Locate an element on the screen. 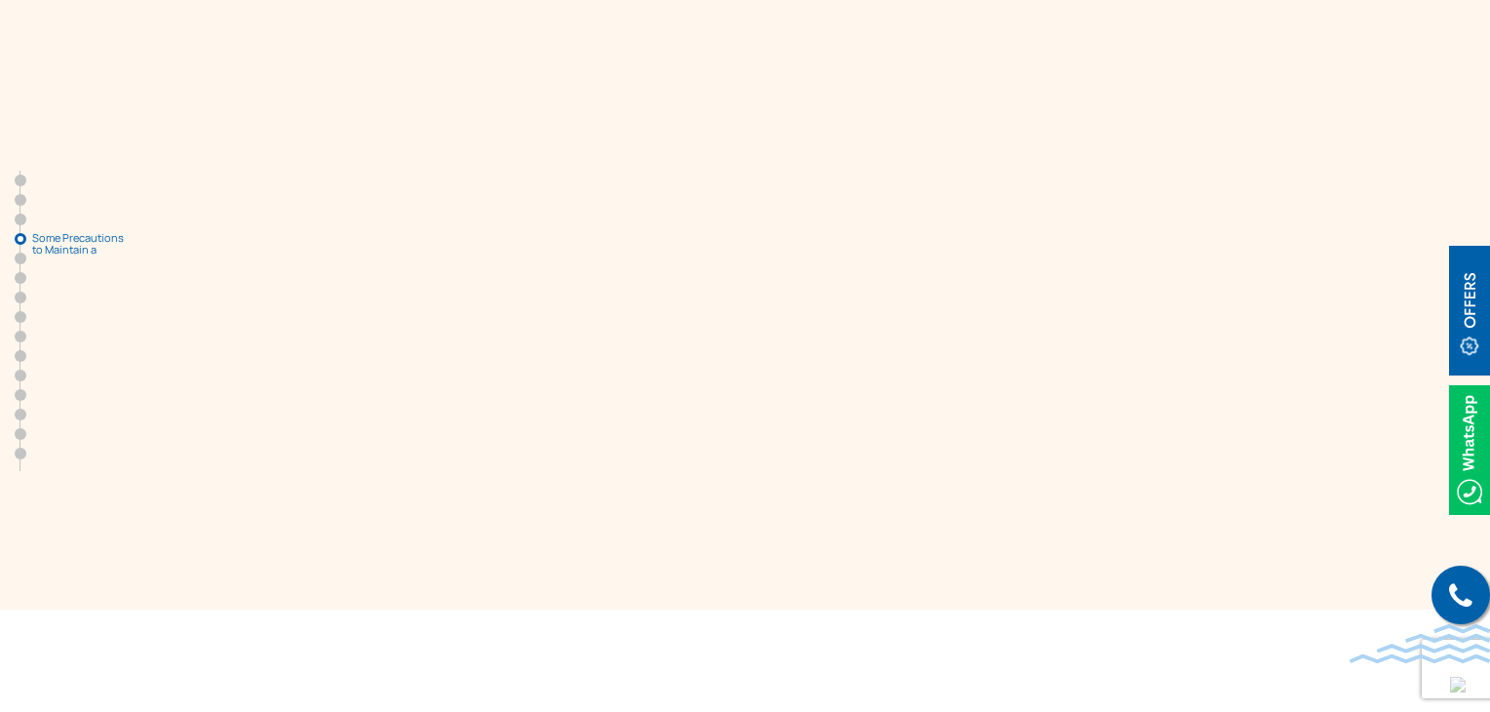 The width and height of the screenshot is (1490, 712). img: Whatsappicon is located at coordinates (1470, 450).